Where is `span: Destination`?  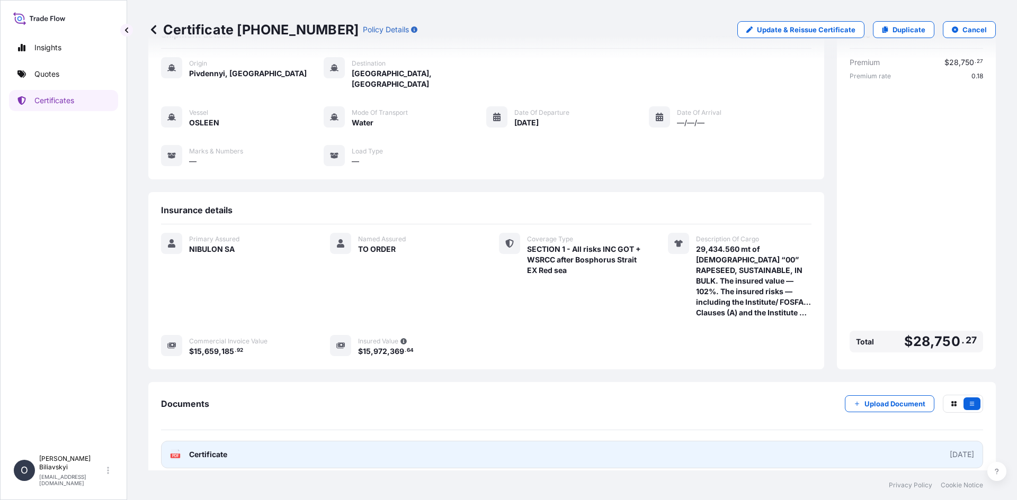
span: Destination is located at coordinates (369, 64).